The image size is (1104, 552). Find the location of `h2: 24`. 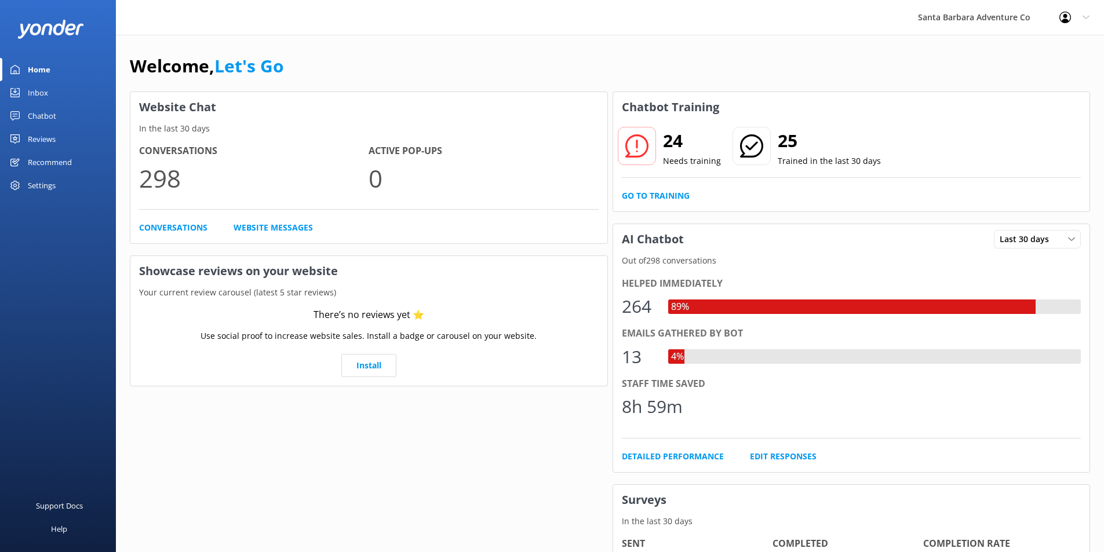

h2: 24 is located at coordinates (692, 141).